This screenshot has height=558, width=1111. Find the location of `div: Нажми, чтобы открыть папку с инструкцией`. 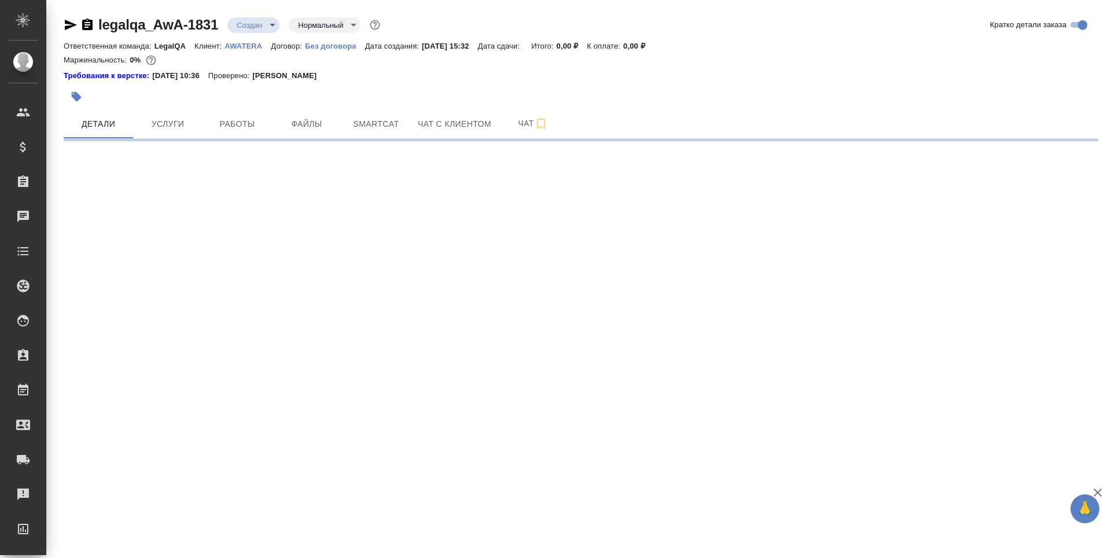

div: Нажми, чтобы открыть папку с инструкцией is located at coordinates (108, 76).